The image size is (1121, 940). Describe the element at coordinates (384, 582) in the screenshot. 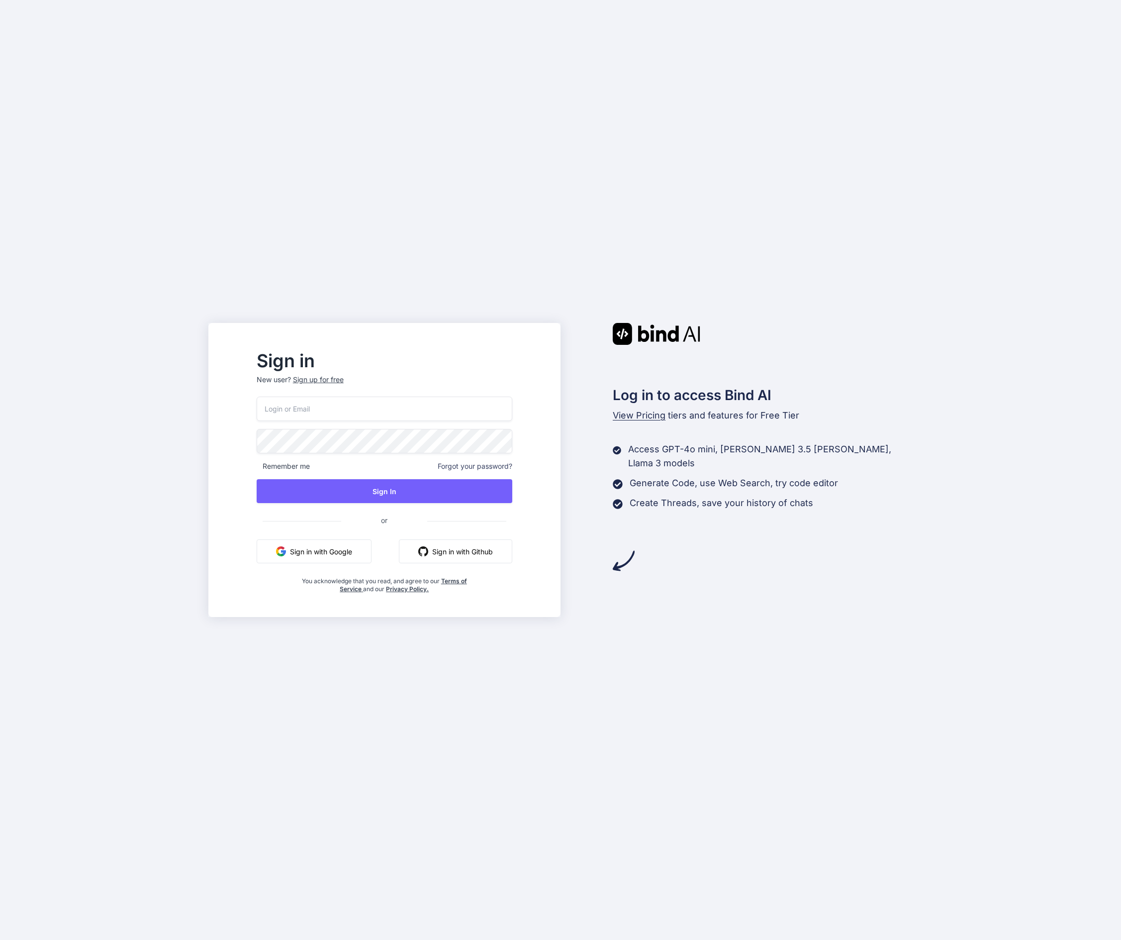

I see `div: You acknowledge that you read, and agree to our and our` at that location.